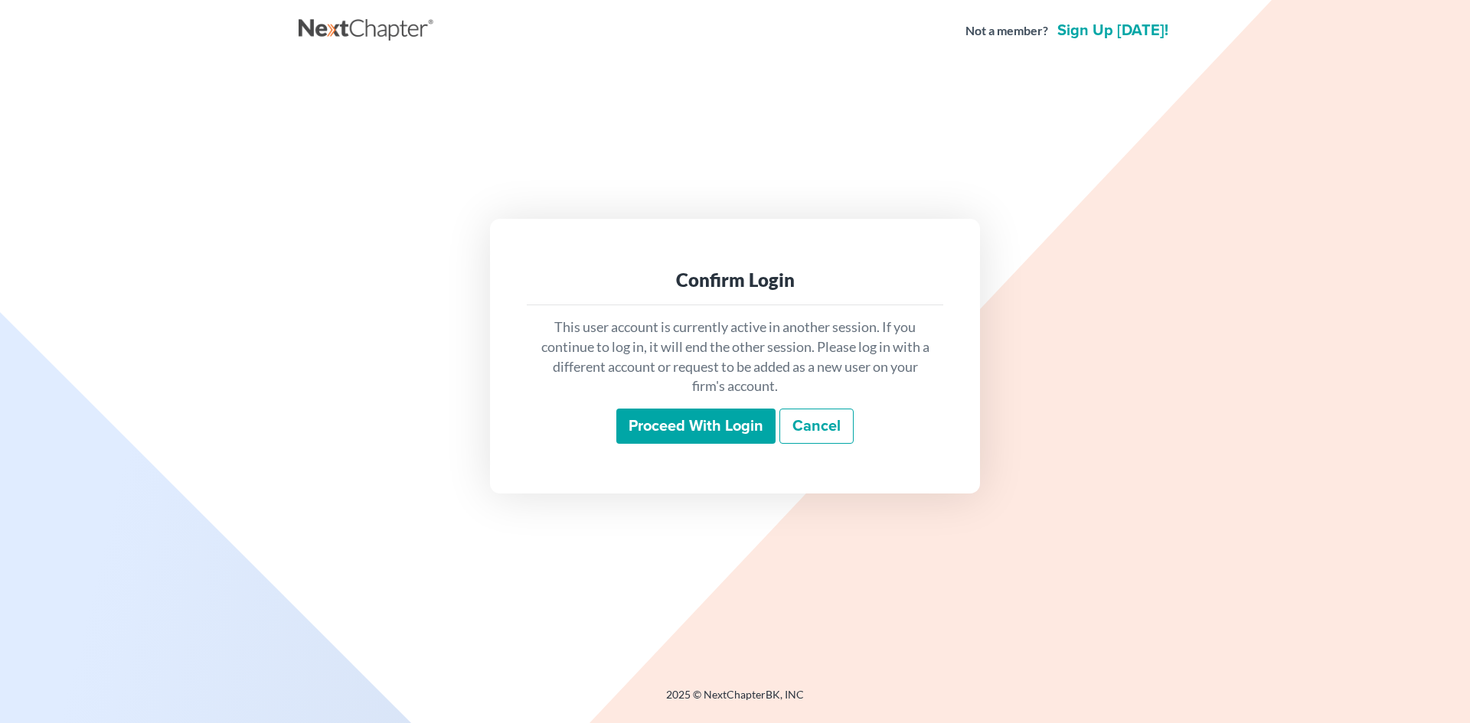 This screenshot has height=723, width=1470. Describe the element at coordinates (816, 426) in the screenshot. I see `a: Cancel` at that location.